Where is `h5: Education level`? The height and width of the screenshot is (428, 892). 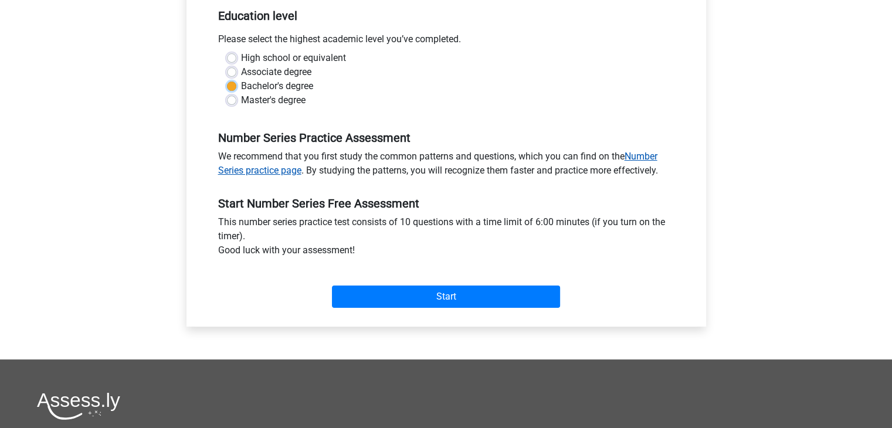
h5: Education level is located at coordinates (446, 16).